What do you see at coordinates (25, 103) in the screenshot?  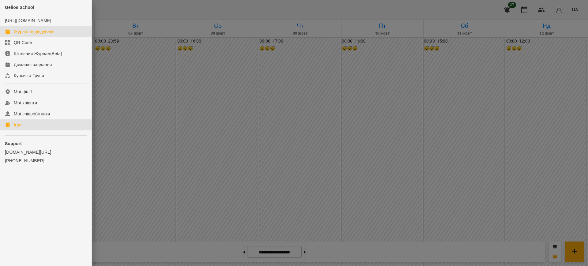 I see `div: Мої клієнти` at bounding box center [25, 103].